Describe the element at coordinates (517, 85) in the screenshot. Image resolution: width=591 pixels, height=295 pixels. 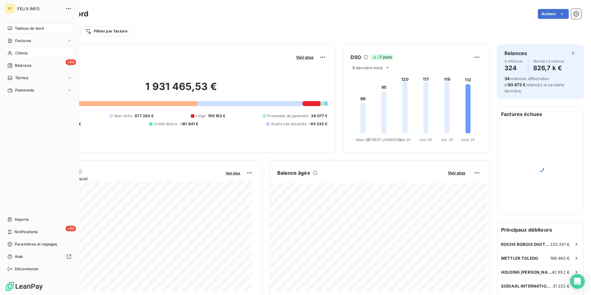
I see `span: 93 672 €` at that location.